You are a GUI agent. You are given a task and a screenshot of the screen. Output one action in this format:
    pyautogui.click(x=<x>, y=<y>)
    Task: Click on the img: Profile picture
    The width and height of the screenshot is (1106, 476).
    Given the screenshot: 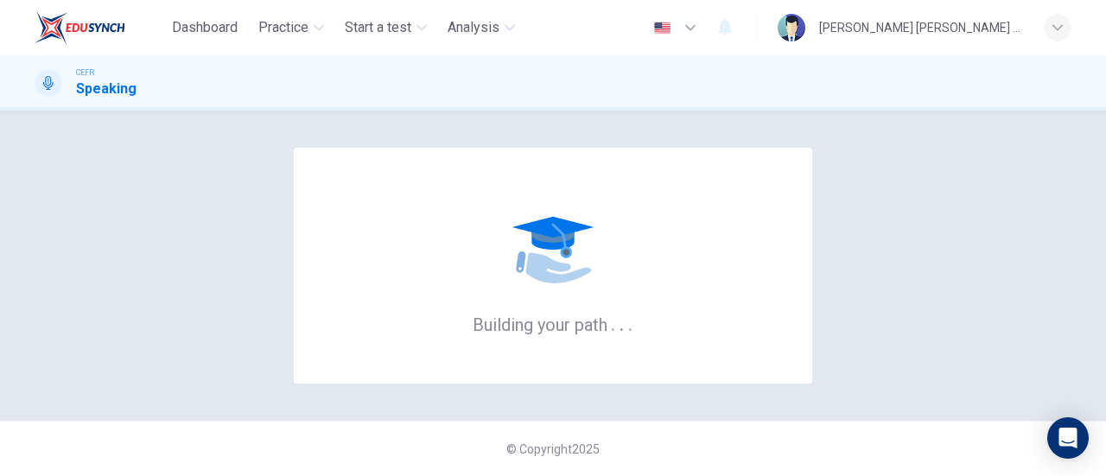 What is the action you would take?
    pyautogui.click(x=791, y=28)
    